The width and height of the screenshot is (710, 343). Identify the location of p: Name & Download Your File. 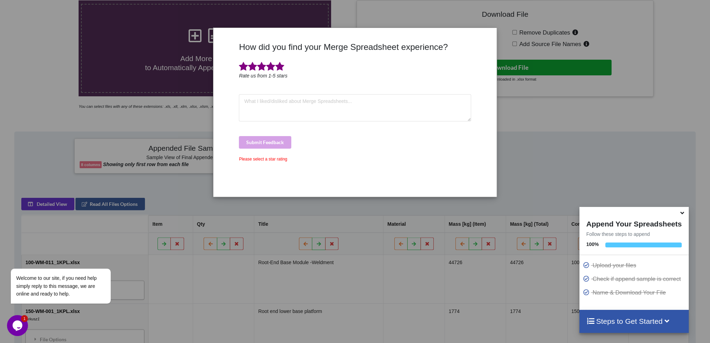
(635, 292).